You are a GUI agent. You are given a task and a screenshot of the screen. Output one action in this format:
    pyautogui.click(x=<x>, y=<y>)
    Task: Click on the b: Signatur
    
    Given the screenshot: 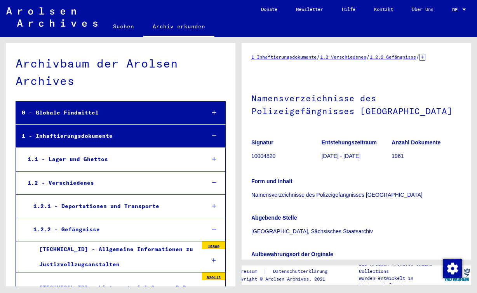 What is the action you would take?
    pyautogui.click(x=262, y=142)
    